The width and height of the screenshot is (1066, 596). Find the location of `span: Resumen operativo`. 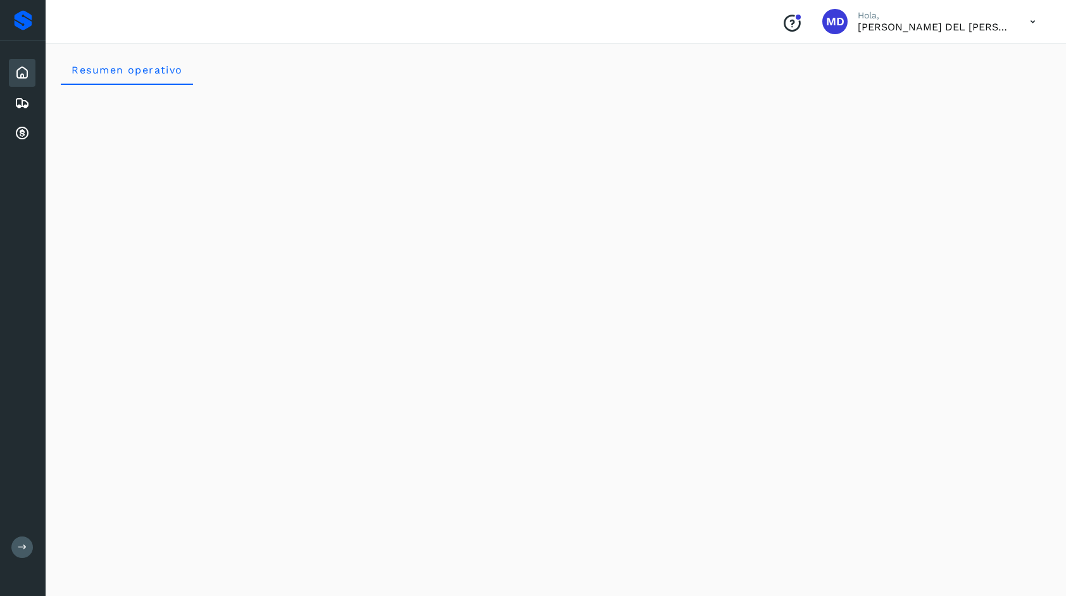

span: Resumen operativo is located at coordinates (127, 70).